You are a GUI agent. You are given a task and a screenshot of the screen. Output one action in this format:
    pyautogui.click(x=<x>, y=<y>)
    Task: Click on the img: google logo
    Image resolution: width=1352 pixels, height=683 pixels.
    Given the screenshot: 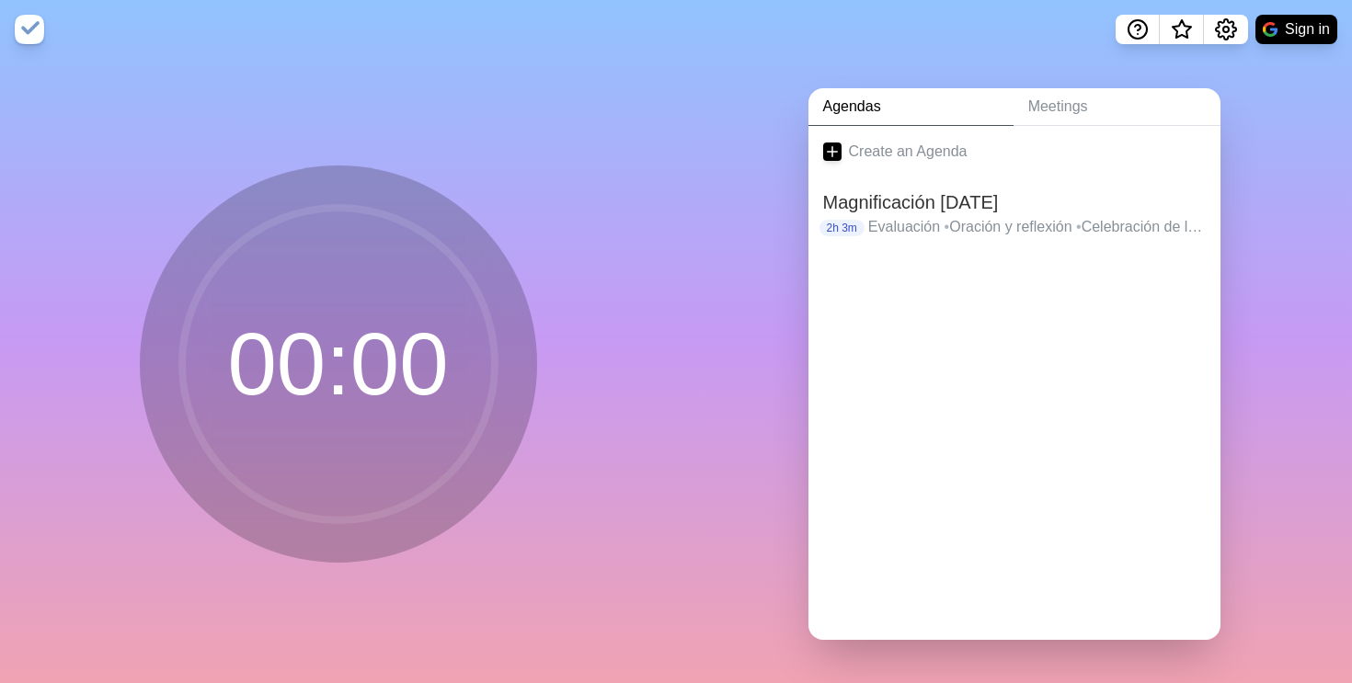 What is the action you would take?
    pyautogui.click(x=1270, y=29)
    